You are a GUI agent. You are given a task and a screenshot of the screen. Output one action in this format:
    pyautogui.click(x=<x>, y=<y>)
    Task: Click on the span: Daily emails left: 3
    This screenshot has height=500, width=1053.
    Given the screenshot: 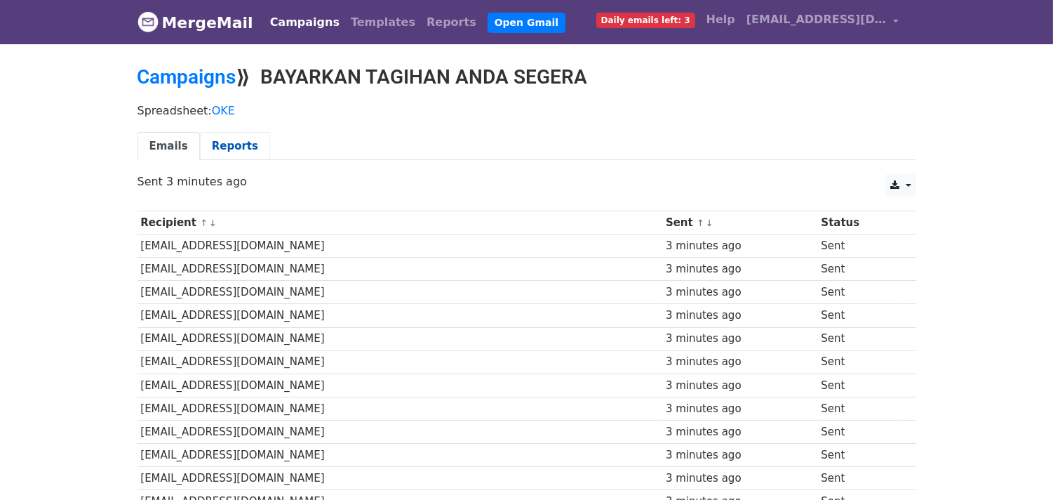 What is the action you would take?
    pyautogui.click(x=646, y=20)
    